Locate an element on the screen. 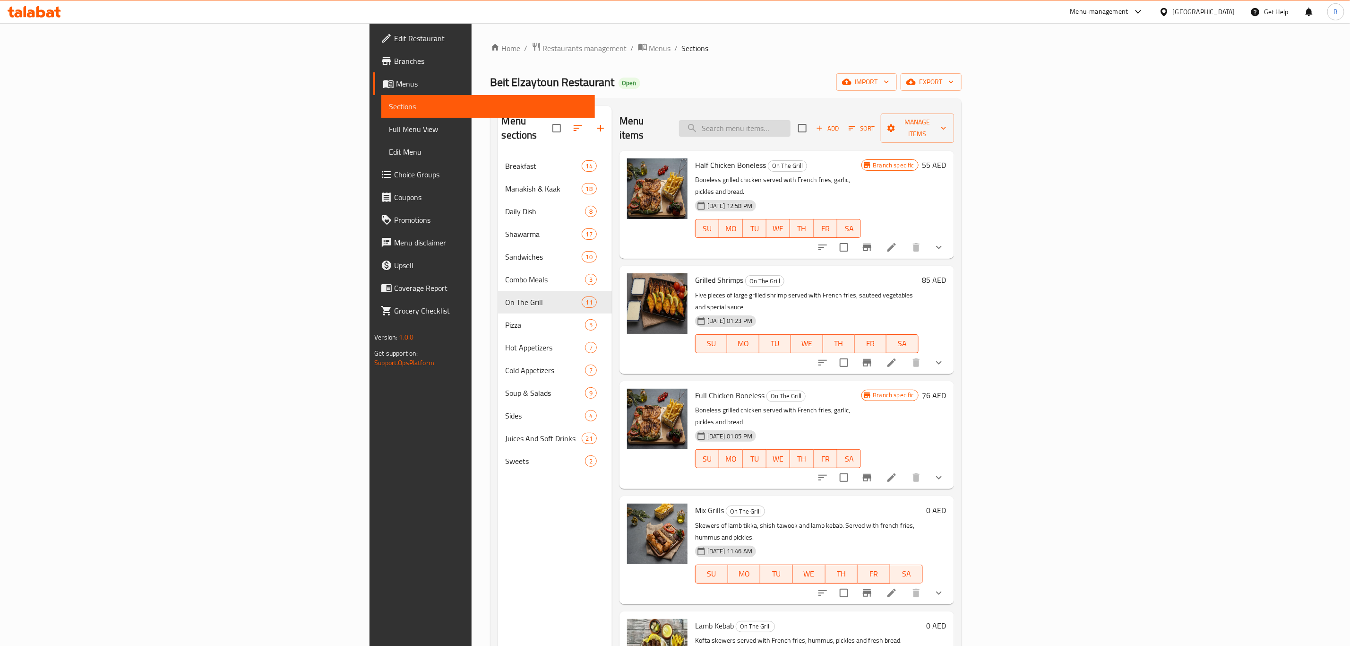 This screenshot has width=1350, height=646. span: Menus is located at coordinates (492, 84).